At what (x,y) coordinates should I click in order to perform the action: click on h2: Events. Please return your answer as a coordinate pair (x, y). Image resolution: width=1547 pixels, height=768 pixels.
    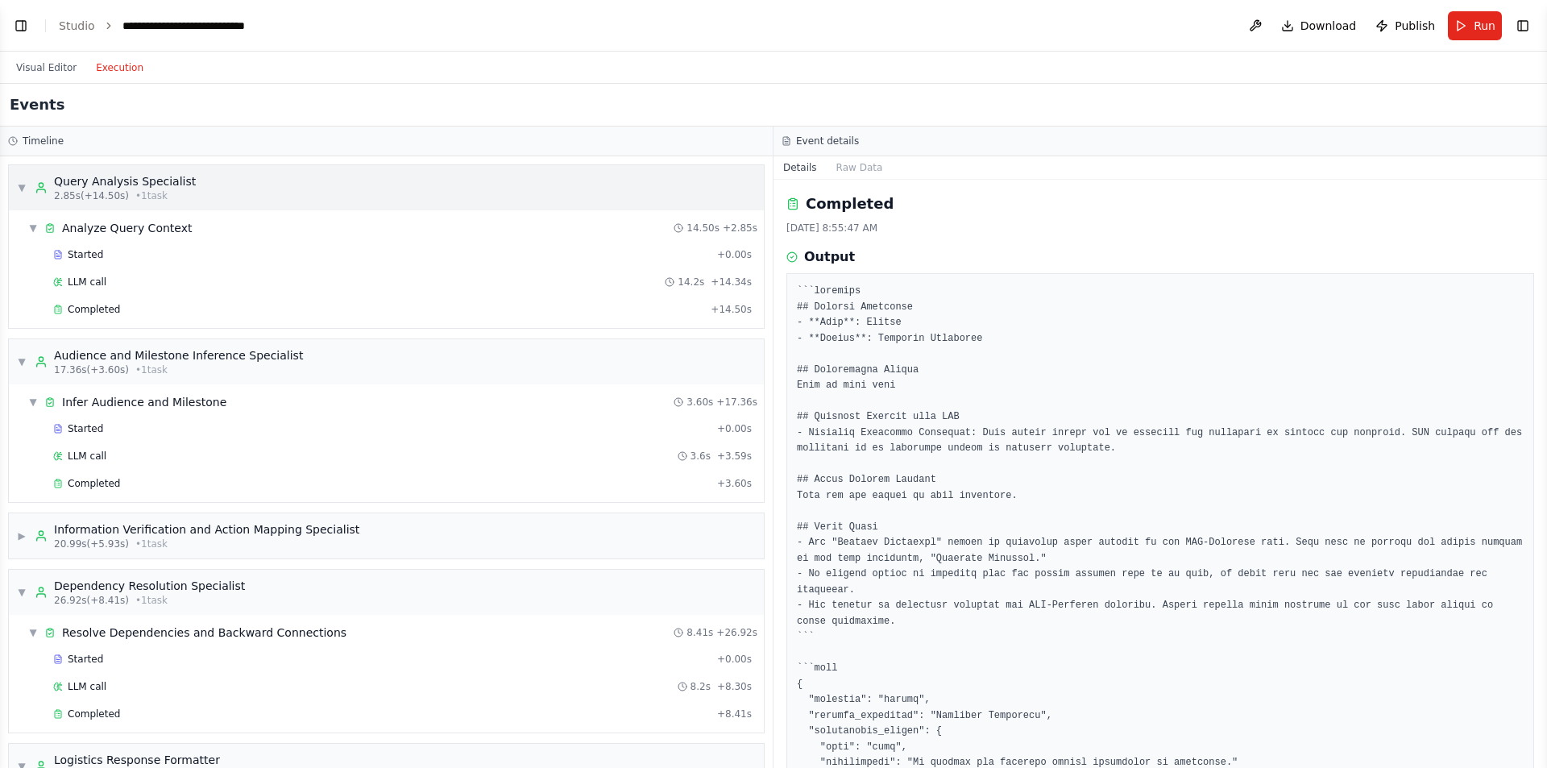
    Looking at the image, I should click on (37, 105).